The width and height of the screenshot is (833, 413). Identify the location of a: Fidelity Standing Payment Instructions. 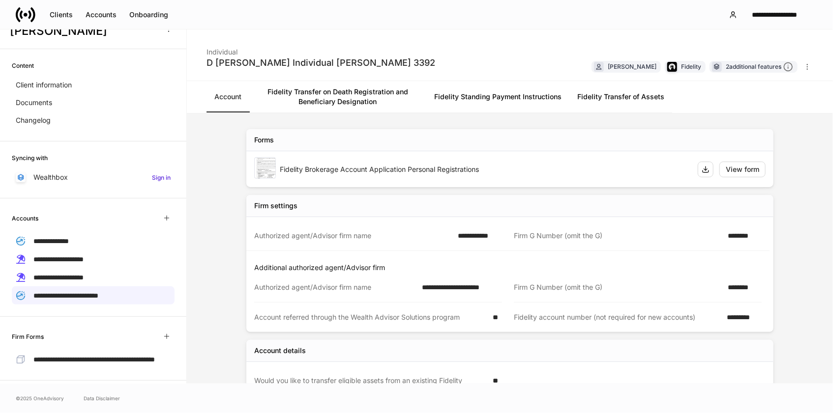
(497, 97).